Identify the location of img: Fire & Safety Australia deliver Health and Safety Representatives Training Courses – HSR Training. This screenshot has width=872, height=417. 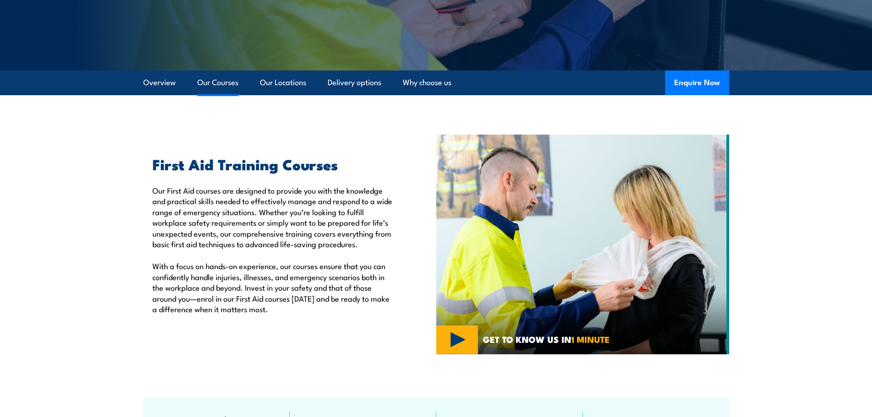
(582, 244).